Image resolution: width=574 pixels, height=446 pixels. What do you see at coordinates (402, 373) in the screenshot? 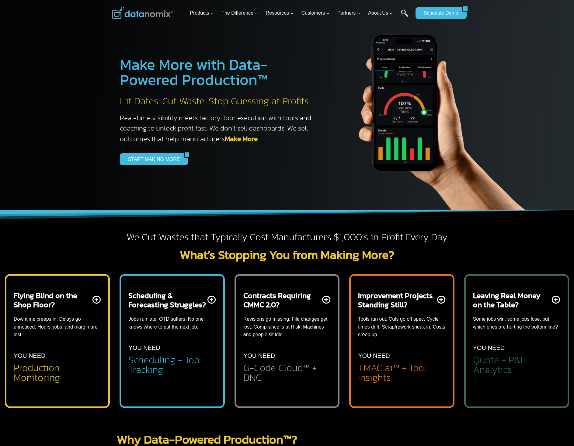
I see `h2: TMAC ai™ + Tool Insights` at bounding box center [402, 373].